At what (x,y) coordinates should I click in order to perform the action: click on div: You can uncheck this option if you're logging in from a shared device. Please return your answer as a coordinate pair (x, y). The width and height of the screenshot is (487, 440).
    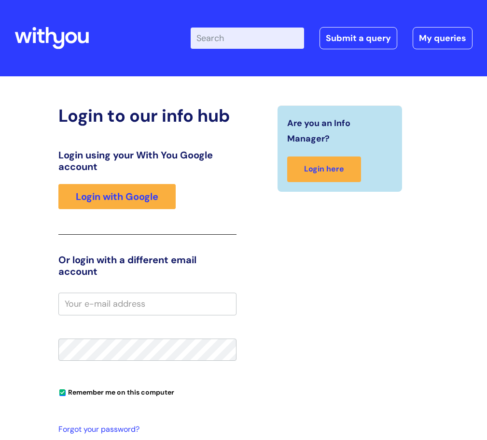
    Looking at the image, I should click on (147, 392).